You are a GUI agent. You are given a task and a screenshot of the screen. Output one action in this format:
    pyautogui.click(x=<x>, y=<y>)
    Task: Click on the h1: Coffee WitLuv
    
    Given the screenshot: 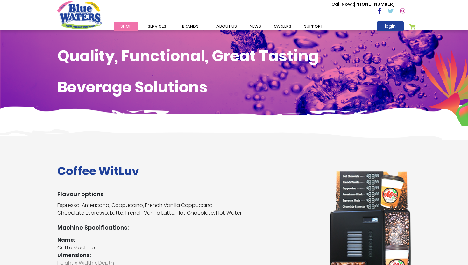 What is the action you would take?
    pyautogui.click(x=189, y=171)
    